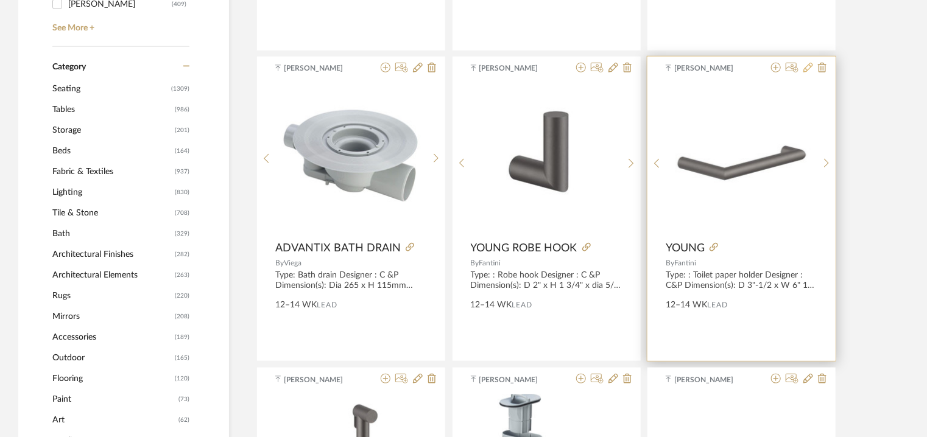 The image size is (927, 437). Describe the element at coordinates (112, 317) in the screenshot. I see `span: Mirrors` at that location.